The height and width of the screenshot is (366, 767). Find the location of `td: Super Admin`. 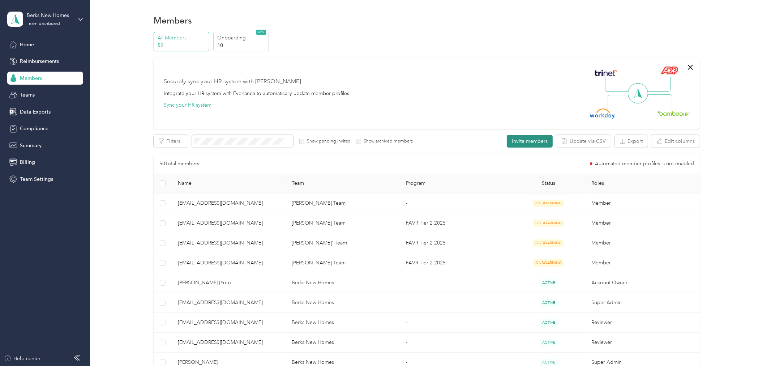

td: Super Admin is located at coordinates (643, 303).